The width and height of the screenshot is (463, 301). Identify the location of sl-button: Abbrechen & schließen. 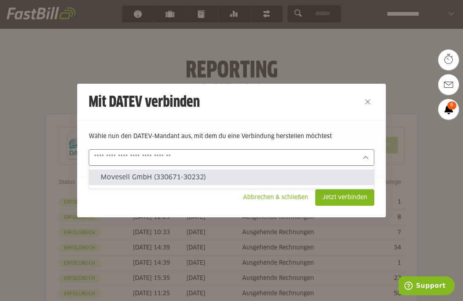
(276, 198).